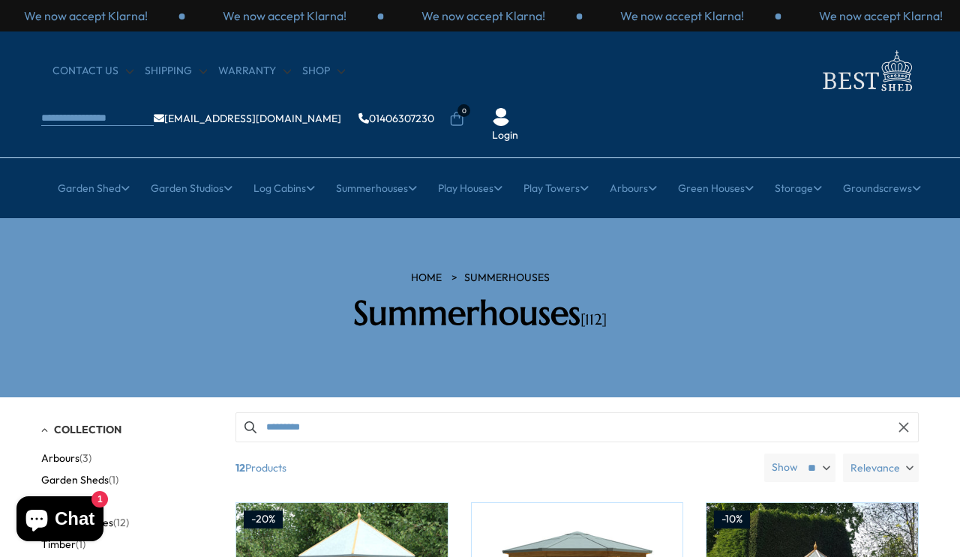 This screenshot has width=960, height=557. What do you see at coordinates (93, 71) in the screenshot?
I see `a: CONTACT US` at bounding box center [93, 71].